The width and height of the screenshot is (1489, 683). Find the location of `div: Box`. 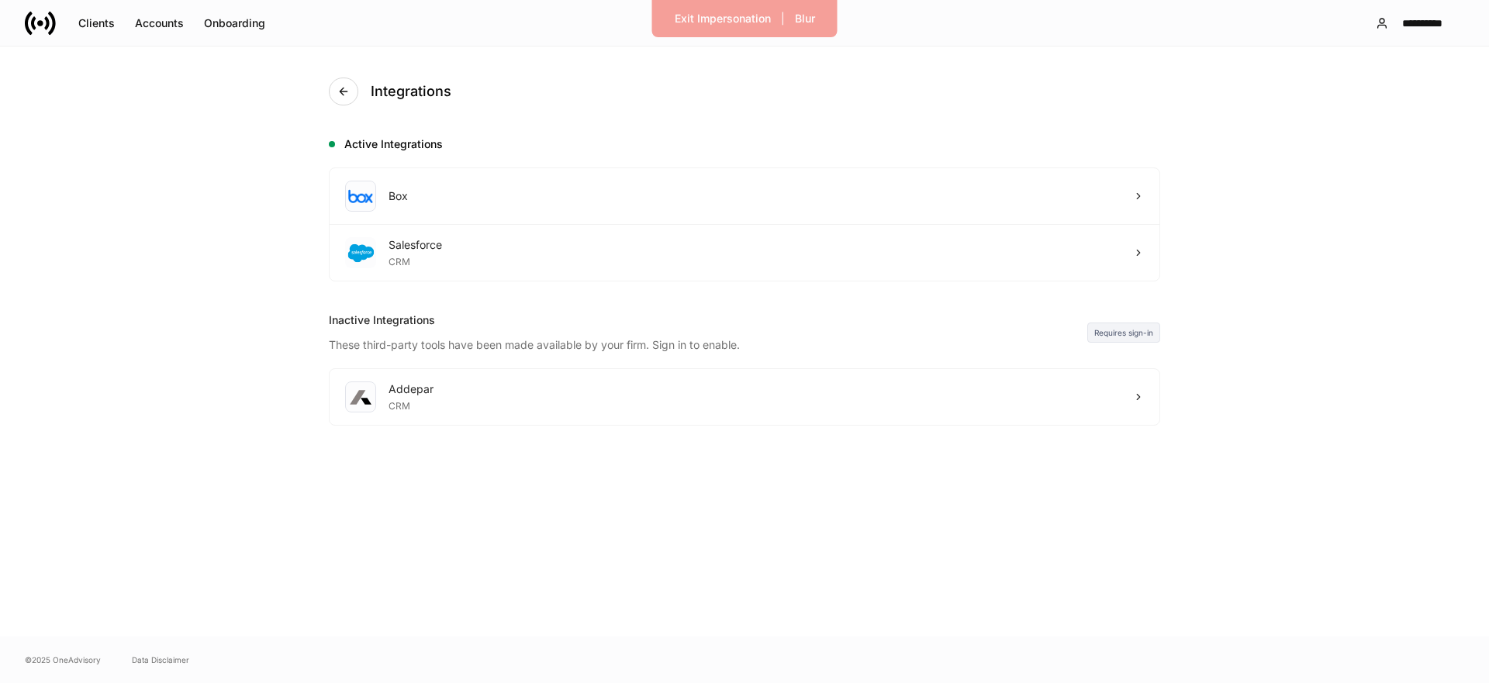

div: Box is located at coordinates (398, 196).